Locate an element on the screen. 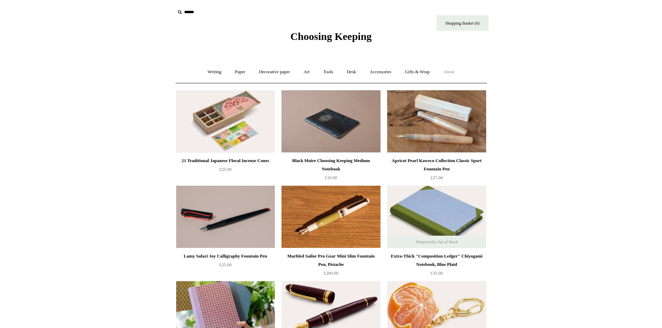 The width and height of the screenshot is (662, 328). a: Marbled Sailor Pro Gear Mini Slim Fountain Pen, Pistache £200.00 is located at coordinates (331, 267).